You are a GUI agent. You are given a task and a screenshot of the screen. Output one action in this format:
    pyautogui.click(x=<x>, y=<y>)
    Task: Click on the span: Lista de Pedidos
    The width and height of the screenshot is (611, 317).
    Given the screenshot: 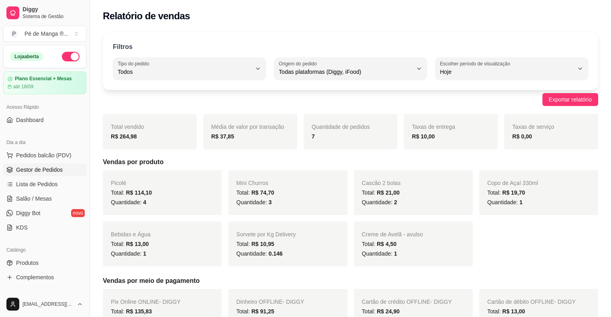 What is the action you would take?
    pyautogui.click(x=37, y=184)
    